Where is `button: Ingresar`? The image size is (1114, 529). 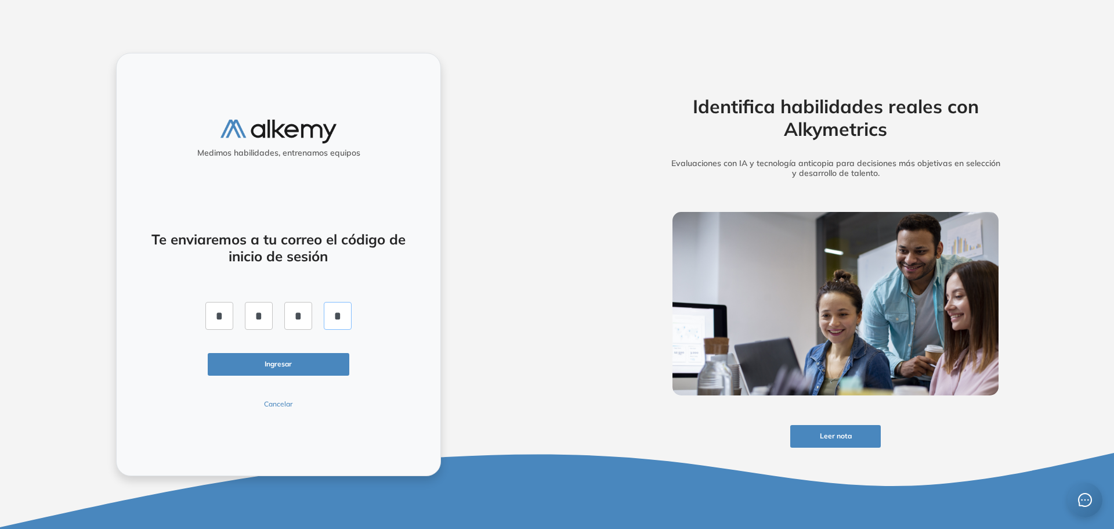
button: Ingresar is located at coordinates (279, 364).